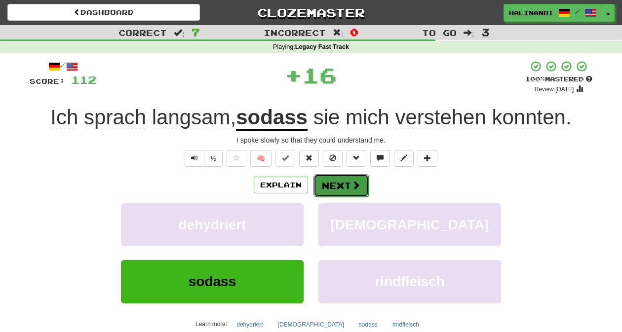 The width and height of the screenshot is (622, 332). I want to click on button: Set this sentence to 100% Mastered (alt+m), so click(285, 159).